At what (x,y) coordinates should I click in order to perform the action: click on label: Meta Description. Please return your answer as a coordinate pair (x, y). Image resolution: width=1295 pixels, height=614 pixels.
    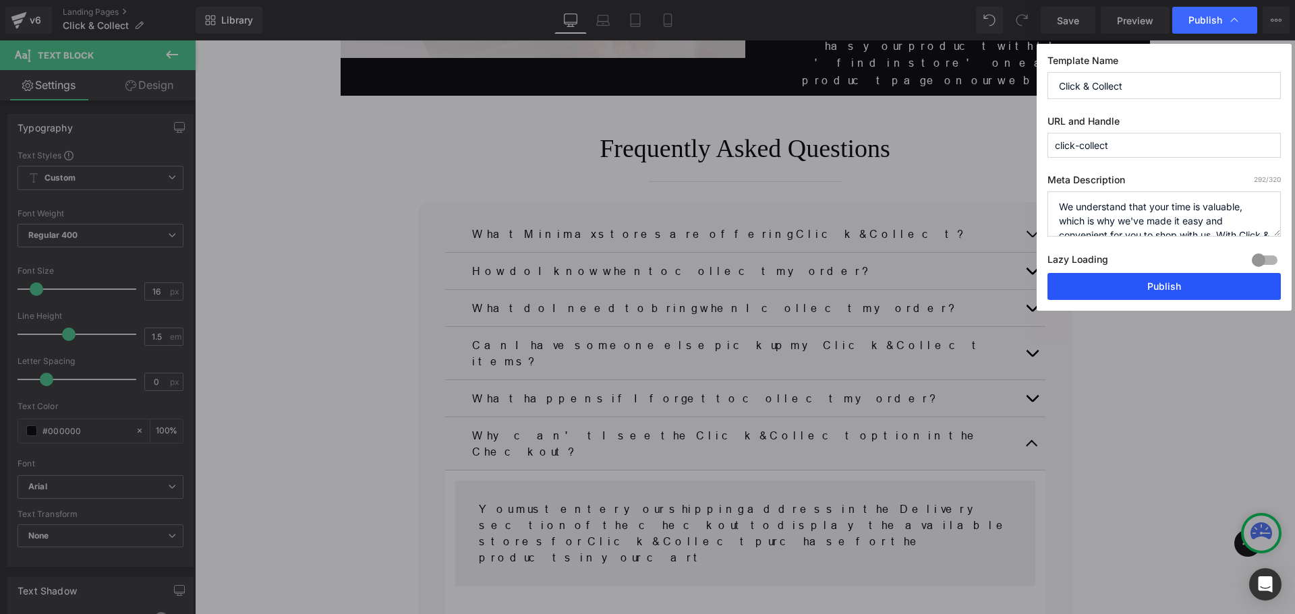
    Looking at the image, I should click on (1164, 183).